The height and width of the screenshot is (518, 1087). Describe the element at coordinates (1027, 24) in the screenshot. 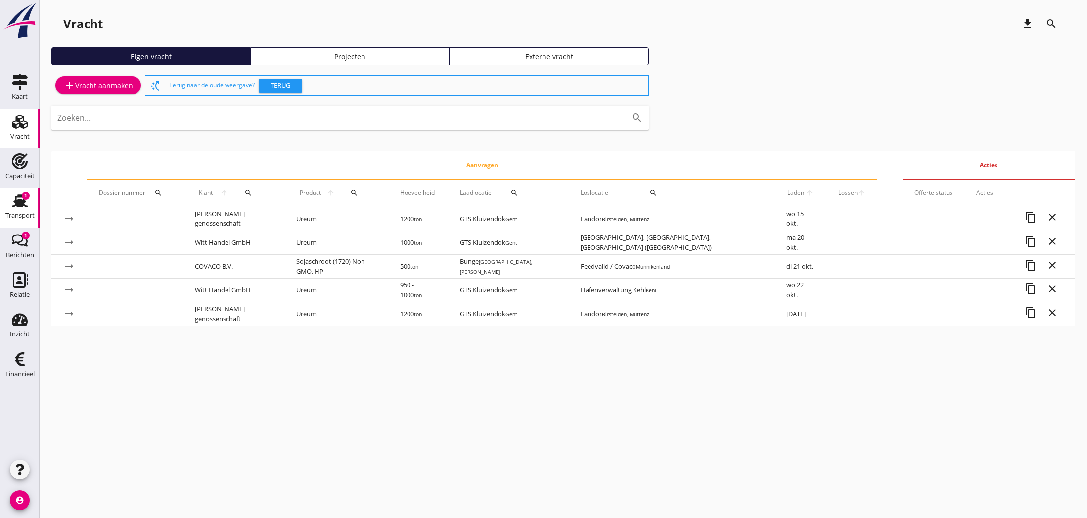

I see `i: download` at that location.